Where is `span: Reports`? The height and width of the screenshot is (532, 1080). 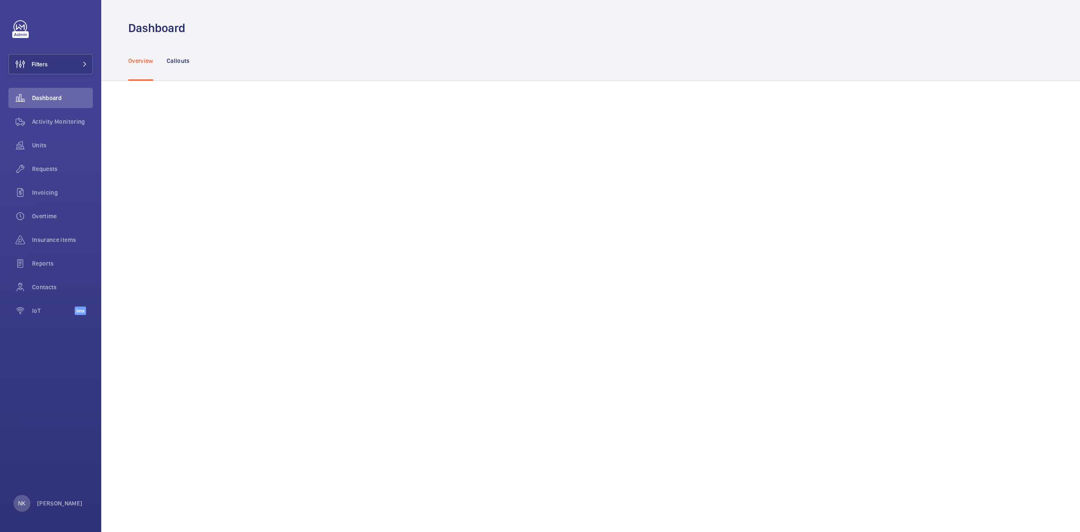 span: Reports is located at coordinates (62, 263).